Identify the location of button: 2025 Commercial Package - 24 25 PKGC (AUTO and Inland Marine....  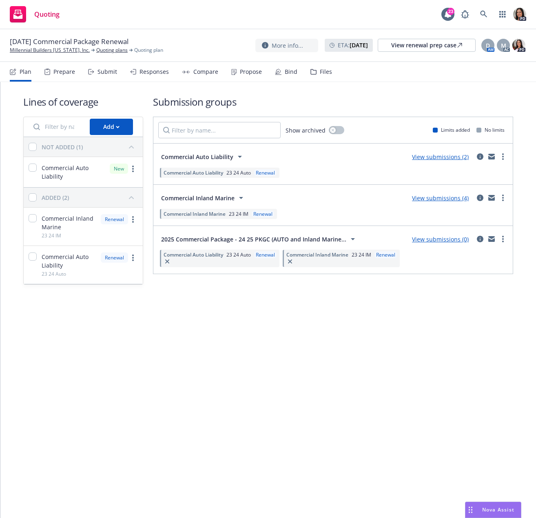
(259, 239).